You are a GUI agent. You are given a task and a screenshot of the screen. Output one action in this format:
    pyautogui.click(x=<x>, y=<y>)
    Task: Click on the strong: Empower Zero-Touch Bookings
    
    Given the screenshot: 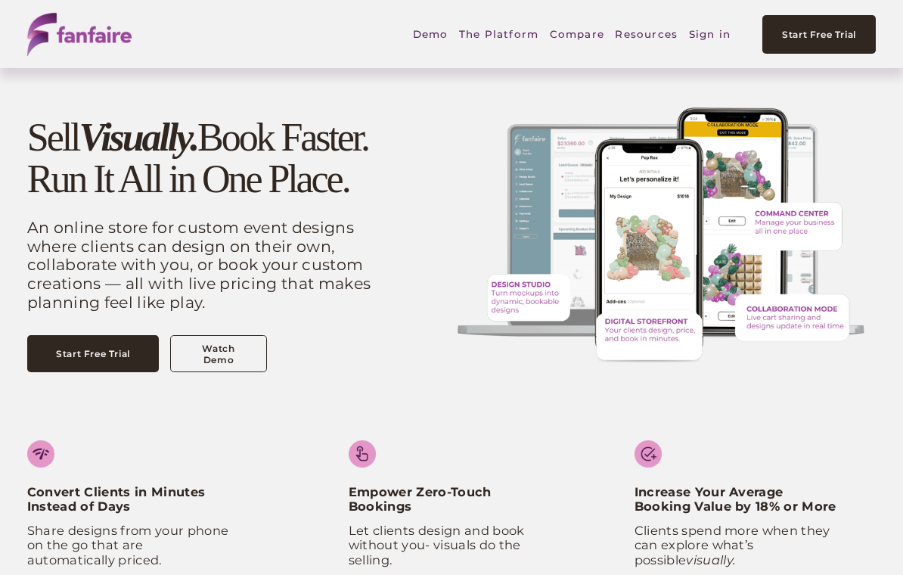 What is the action you would take?
    pyautogui.click(x=422, y=499)
    